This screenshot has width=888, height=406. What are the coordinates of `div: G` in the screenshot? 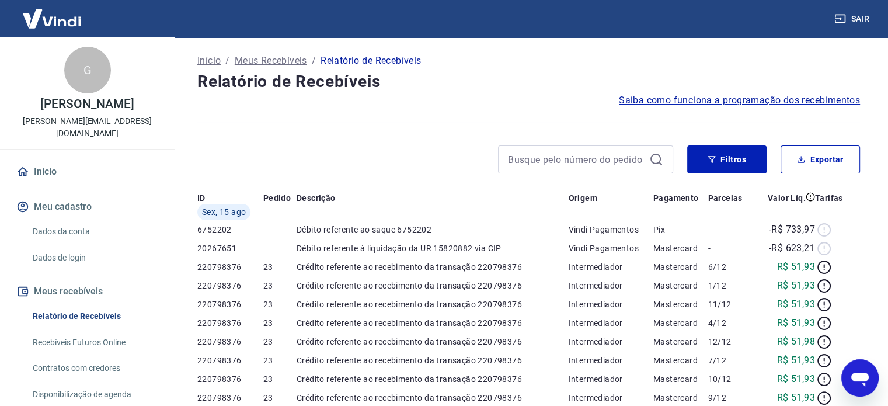 It's located at (88, 70).